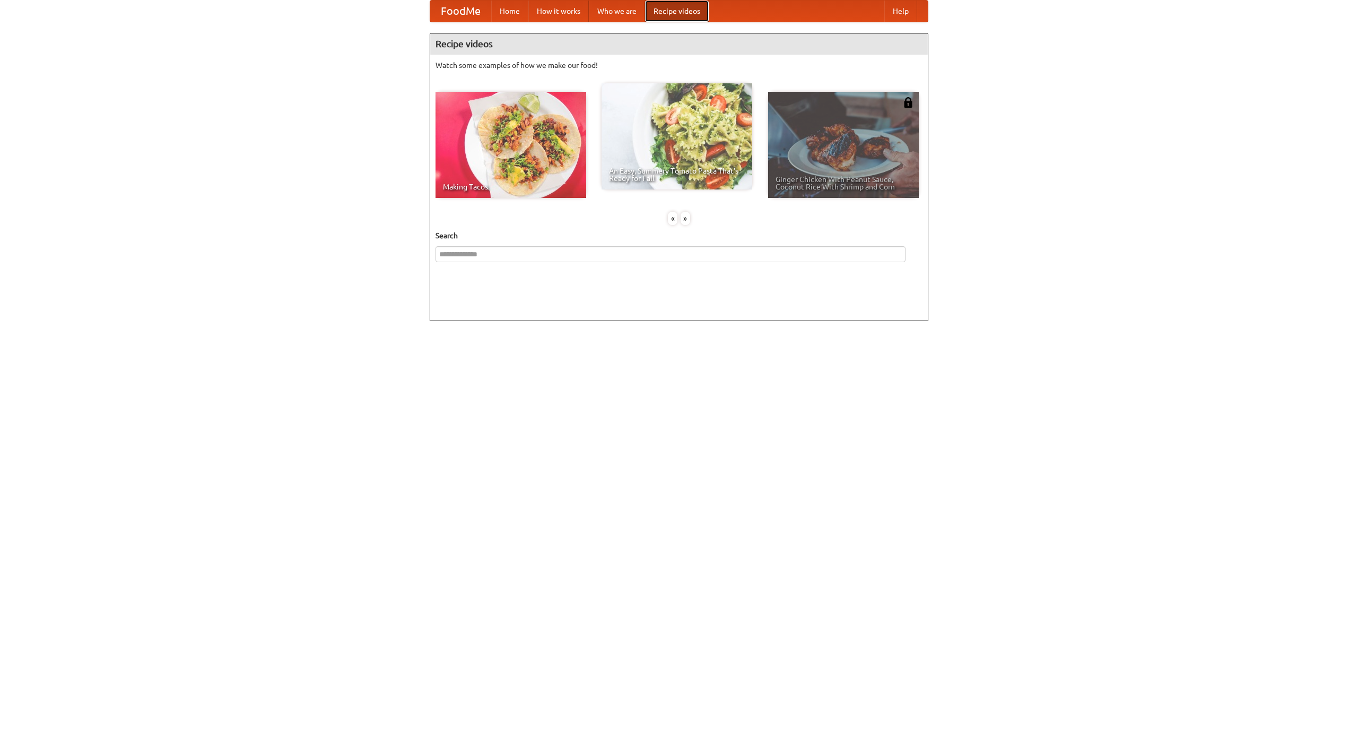  Describe the element at coordinates (617, 11) in the screenshot. I see `a: Who we are` at that location.